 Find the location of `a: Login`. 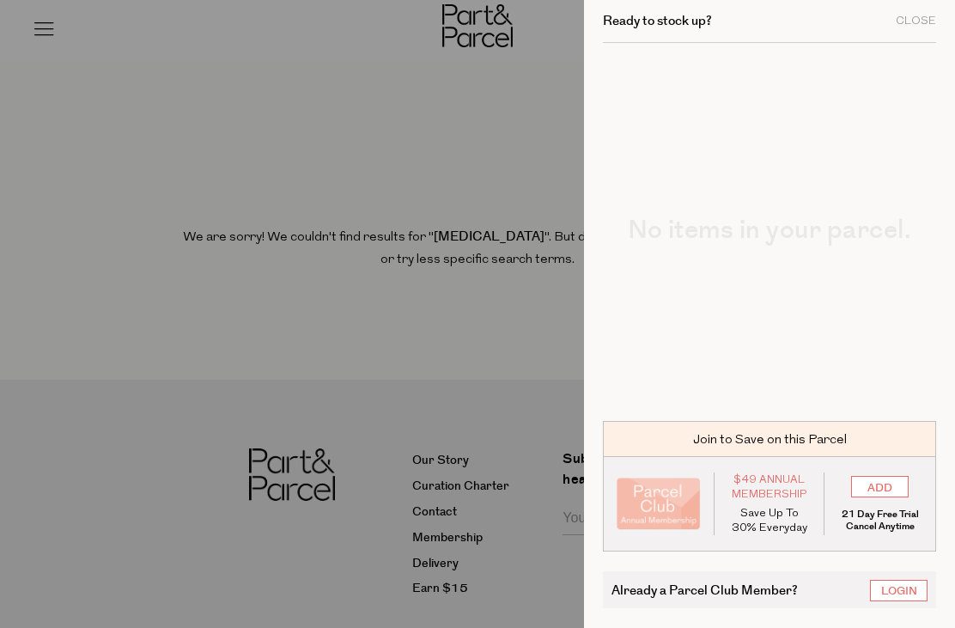

a: Login is located at coordinates (898, 590).